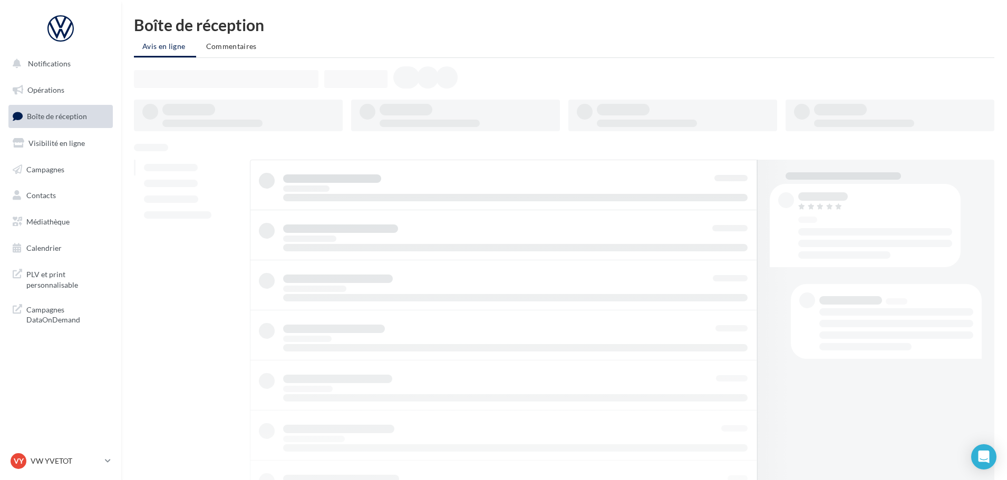 Image resolution: width=1007 pixels, height=480 pixels. I want to click on a: Visibilité en ligne, so click(61, 143).